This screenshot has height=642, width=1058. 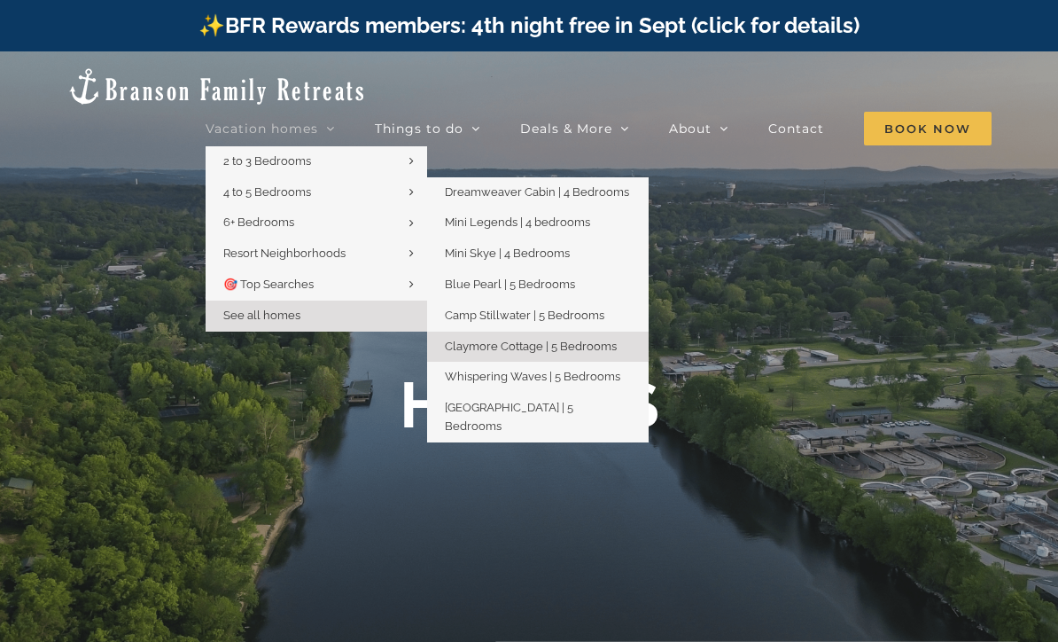 I want to click on a: 2 to 3 Bedrooms, so click(x=316, y=161).